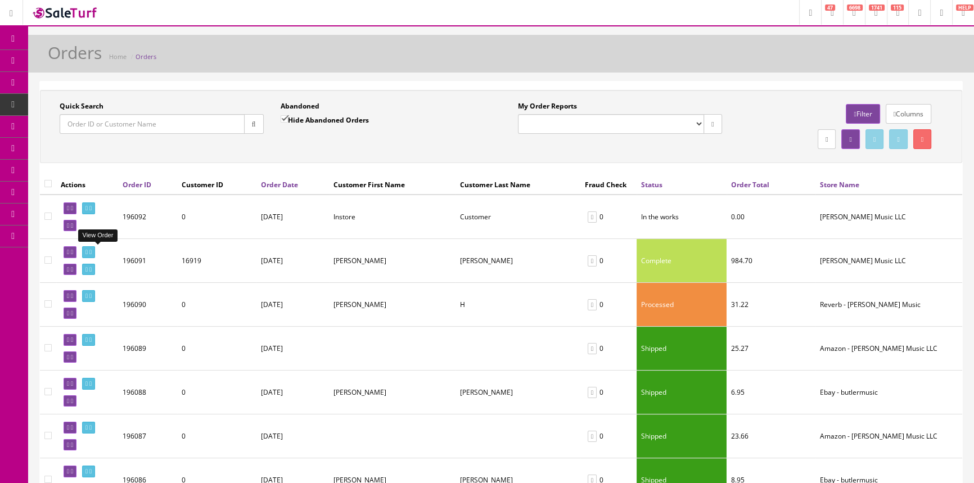  What do you see at coordinates (392, 217) in the screenshot?
I see `td: Instore` at bounding box center [392, 217].